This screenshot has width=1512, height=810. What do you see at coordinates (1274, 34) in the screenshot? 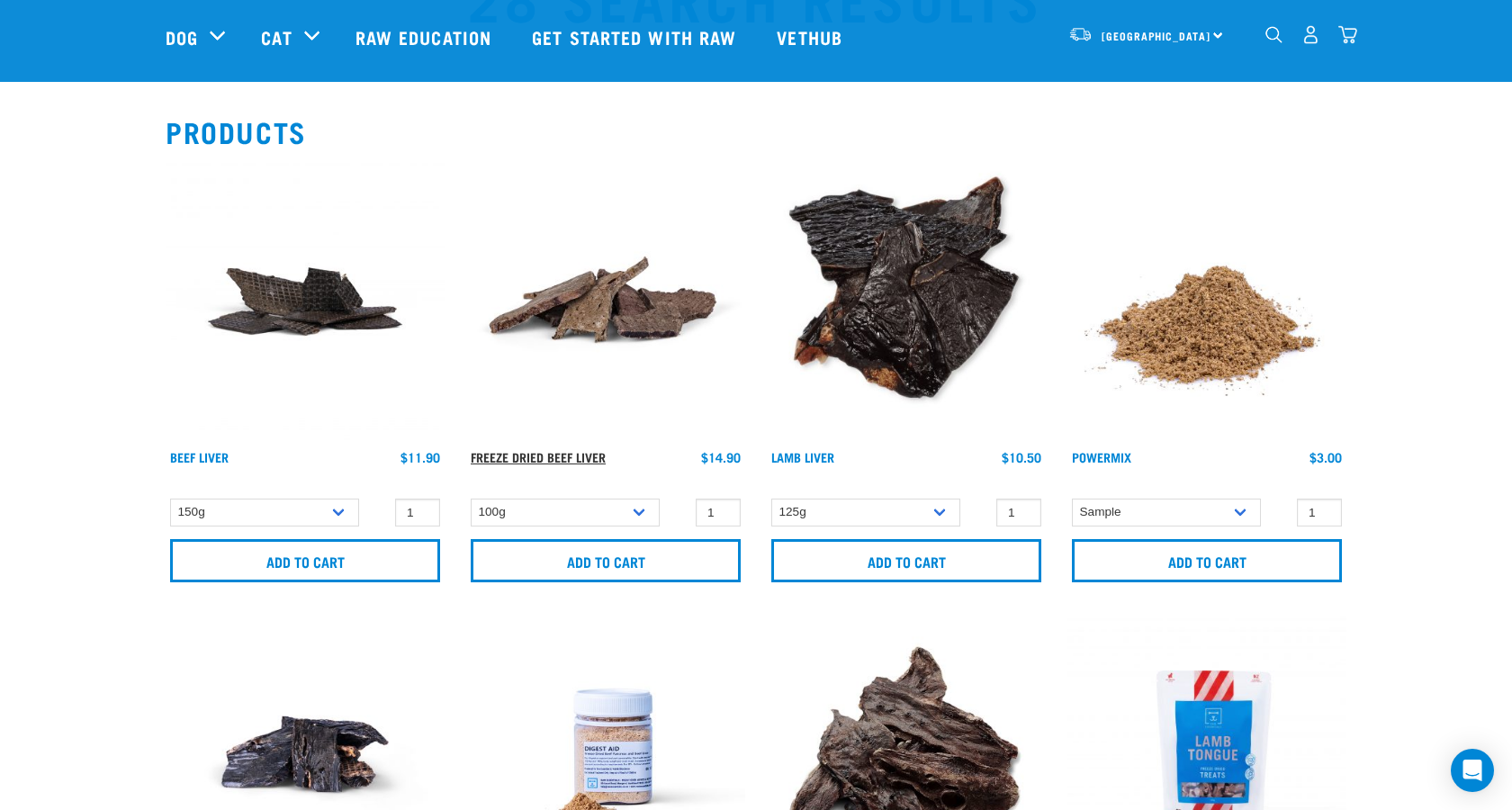
I see `img: home-icon-1@2x.png` at bounding box center [1274, 34].